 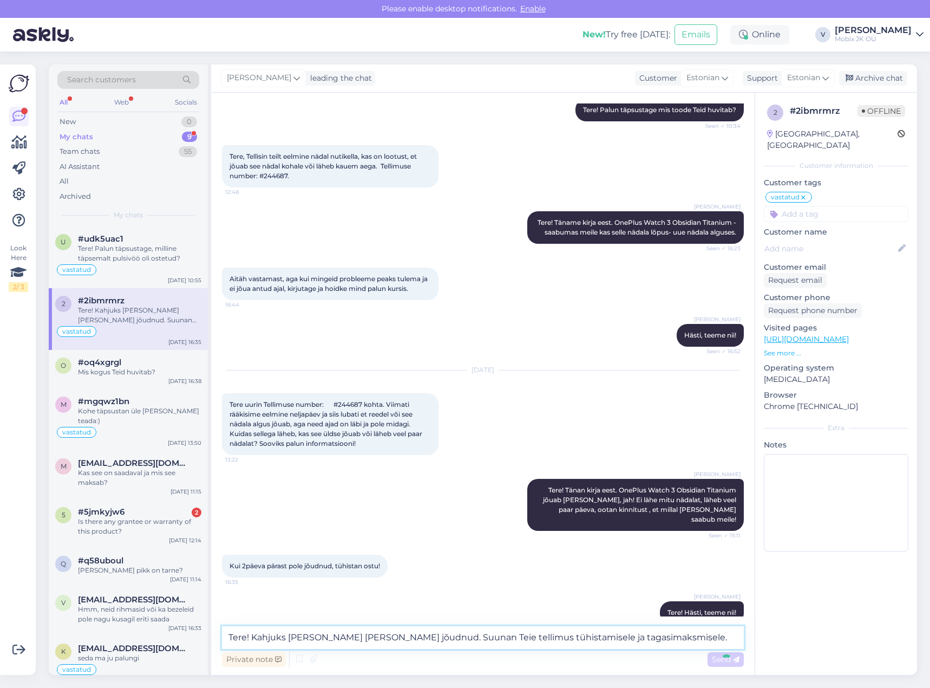 I want to click on div: 55, so click(x=188, y=152).